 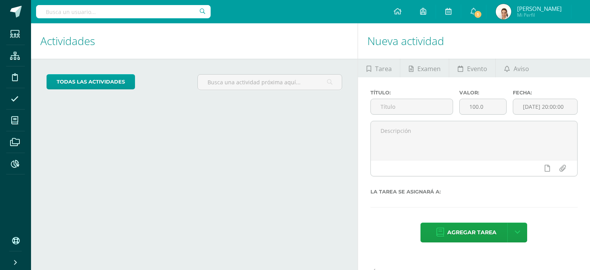 I want to click on a: Tarea, so click(x=379, y=68).